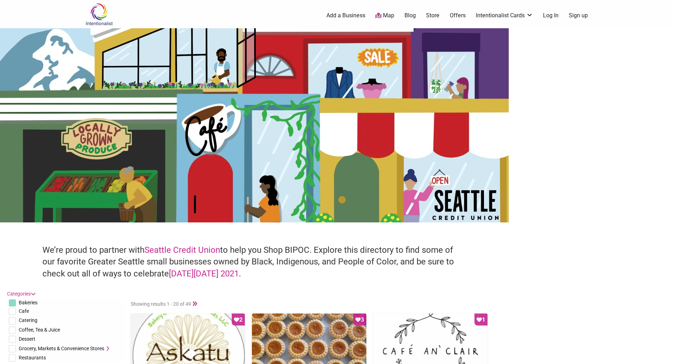  Describe the element at coordinates (21, 294) in the screenshot. I see `a: Categories` at that location.